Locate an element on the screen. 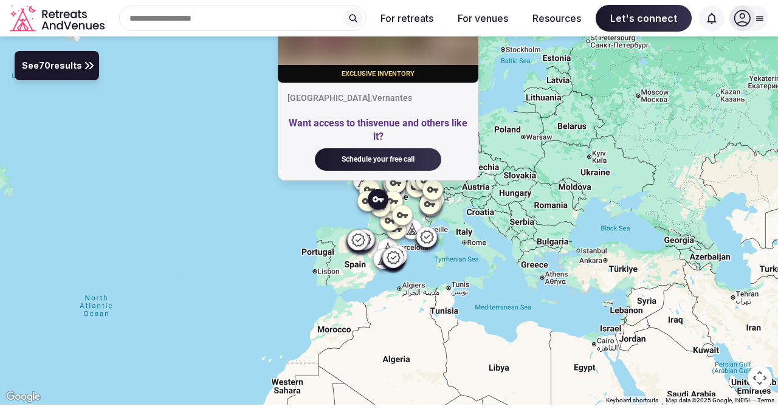  span: Let's connect is located at coordinates (644, 18).